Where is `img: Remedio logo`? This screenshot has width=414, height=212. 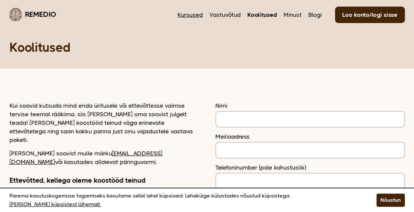 img: Remedio logo is located at coordinates (15, 14).